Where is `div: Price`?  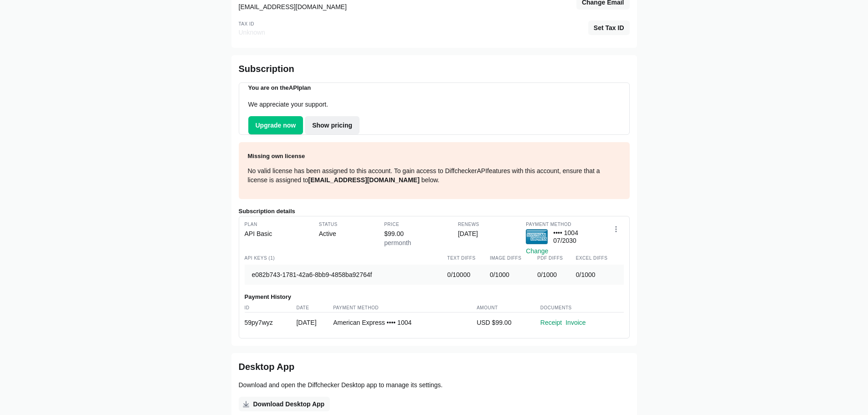 div: Price is located at coordinates (397, 226).